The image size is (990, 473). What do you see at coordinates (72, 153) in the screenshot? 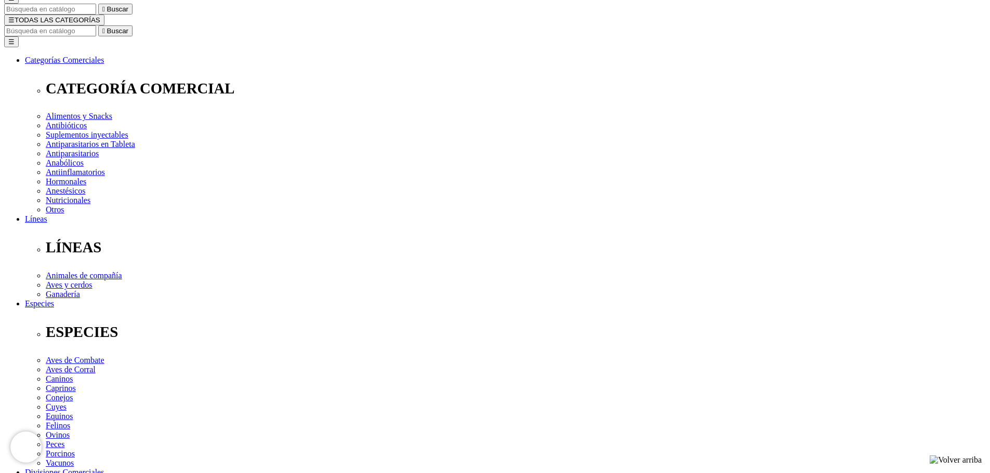
I see `span: Antiparasitarios` at bounding box center [72, 153].